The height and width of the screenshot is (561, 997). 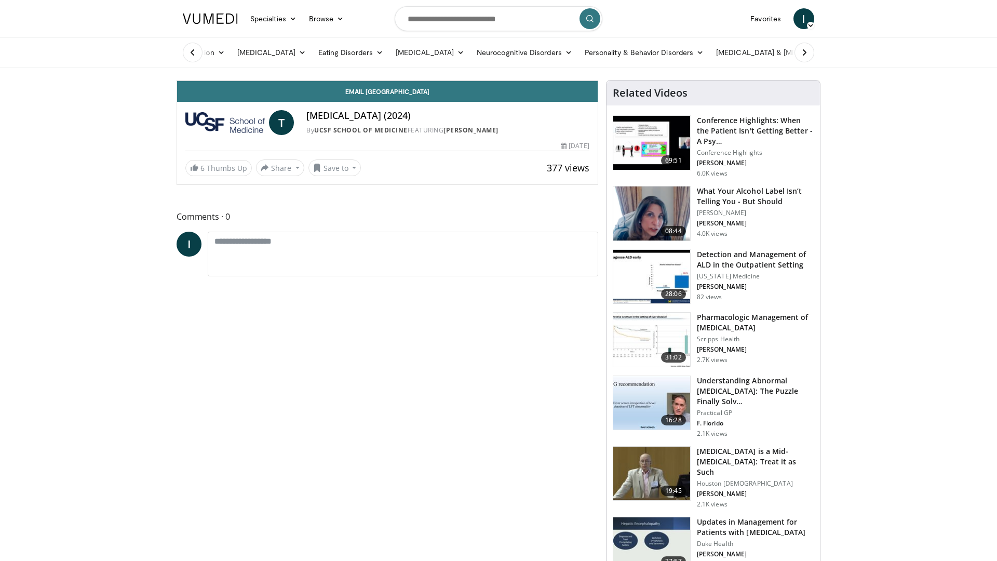 I want to click on img: b20a009e-c028-45a8-b15f-eefb193e12bc.150x105_q85_crop-smart_upscale.jpg, so click(x=652, y=340).